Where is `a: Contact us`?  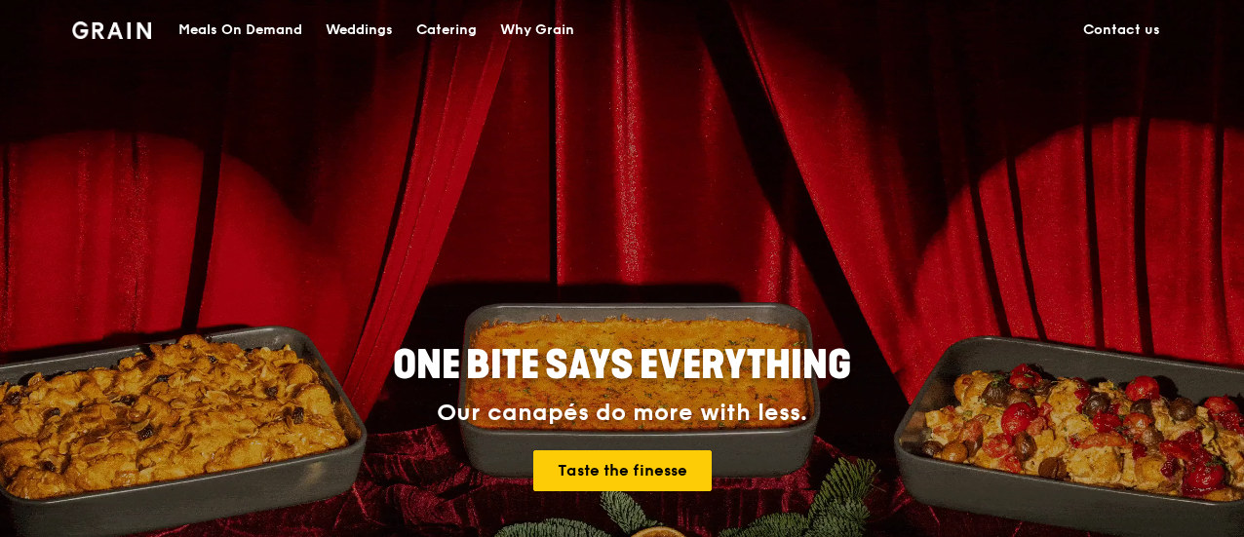 a: Contact us is located at coordinates (1121, 30).